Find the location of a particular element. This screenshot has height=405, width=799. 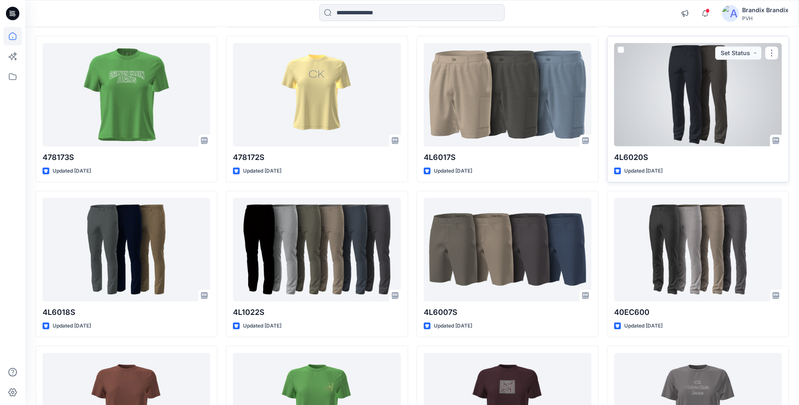

p: 4L6007S is located at coordinates (508, 313).